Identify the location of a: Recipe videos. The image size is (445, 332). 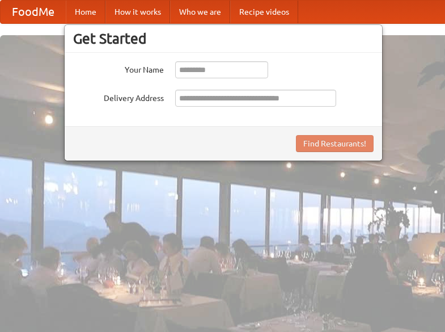
(264, 12).